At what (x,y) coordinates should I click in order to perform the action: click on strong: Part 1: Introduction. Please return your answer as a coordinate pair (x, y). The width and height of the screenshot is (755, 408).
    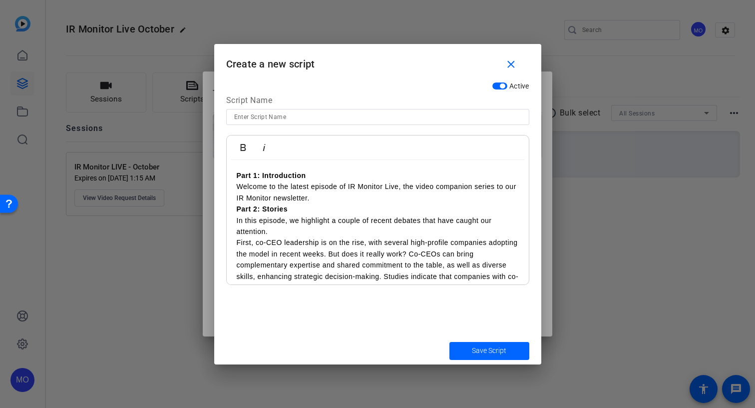
    Looking at the image, I should click on (271, 175).